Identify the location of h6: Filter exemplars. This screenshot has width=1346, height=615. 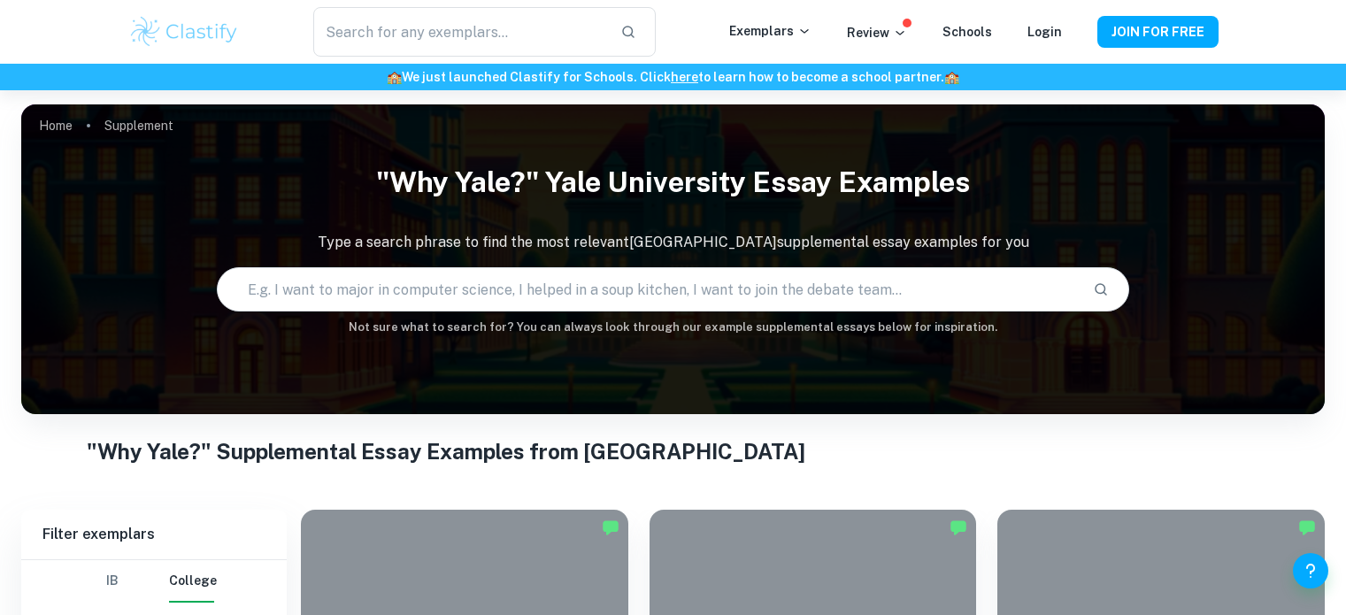
(154, 534).